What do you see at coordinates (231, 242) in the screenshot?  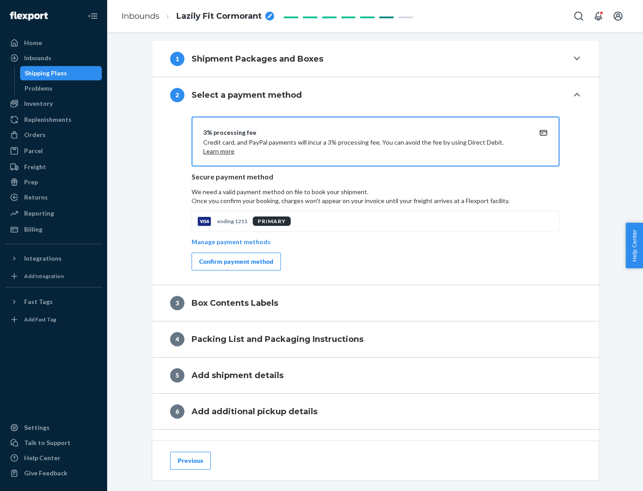 I see `p: Manage payment methods` at bounding box center [231, 242].